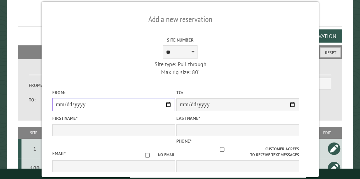  Describe the element at coordinates (65, 71) in the screenshot. I see `label: Dates` at that location.